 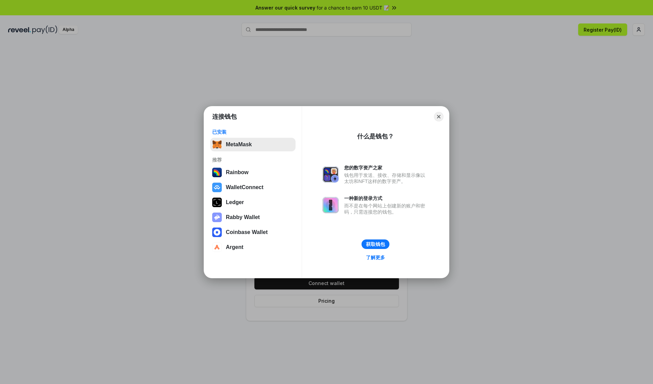 I want to click on div: 而不是在每个网站上创建新的账户和密码，只需连接您的钱包。, so click(x=386, y=209).